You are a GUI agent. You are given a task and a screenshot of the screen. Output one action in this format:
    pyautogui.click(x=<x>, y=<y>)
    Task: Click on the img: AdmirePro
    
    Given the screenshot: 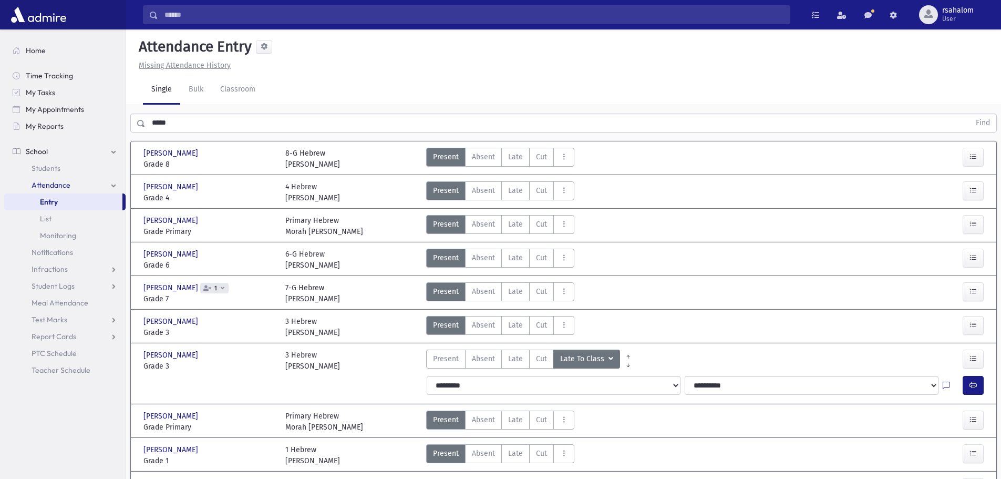 What is the action you would take?
    pyautogui.click(x=38, y=15)
    